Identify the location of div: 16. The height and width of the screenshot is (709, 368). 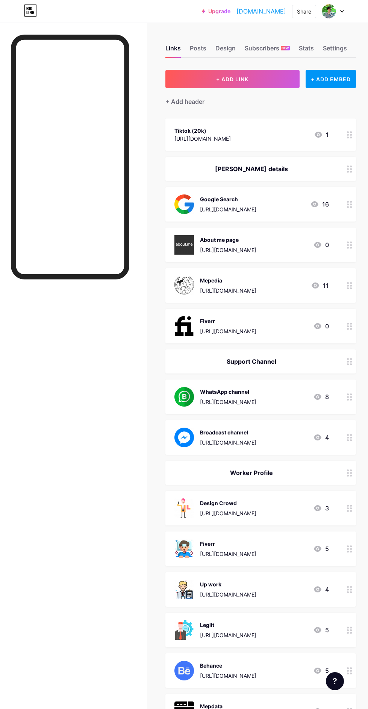
(320, 204).